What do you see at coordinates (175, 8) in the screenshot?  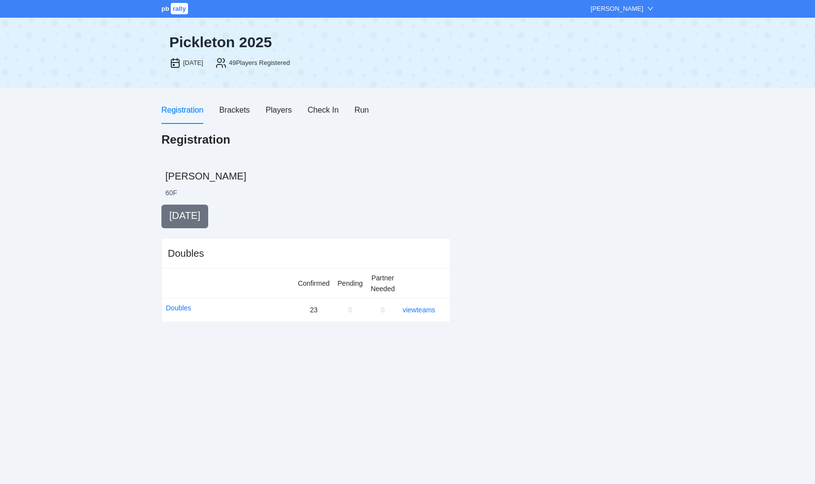 I see `a: pbrally` at bounding box center [175, 8].